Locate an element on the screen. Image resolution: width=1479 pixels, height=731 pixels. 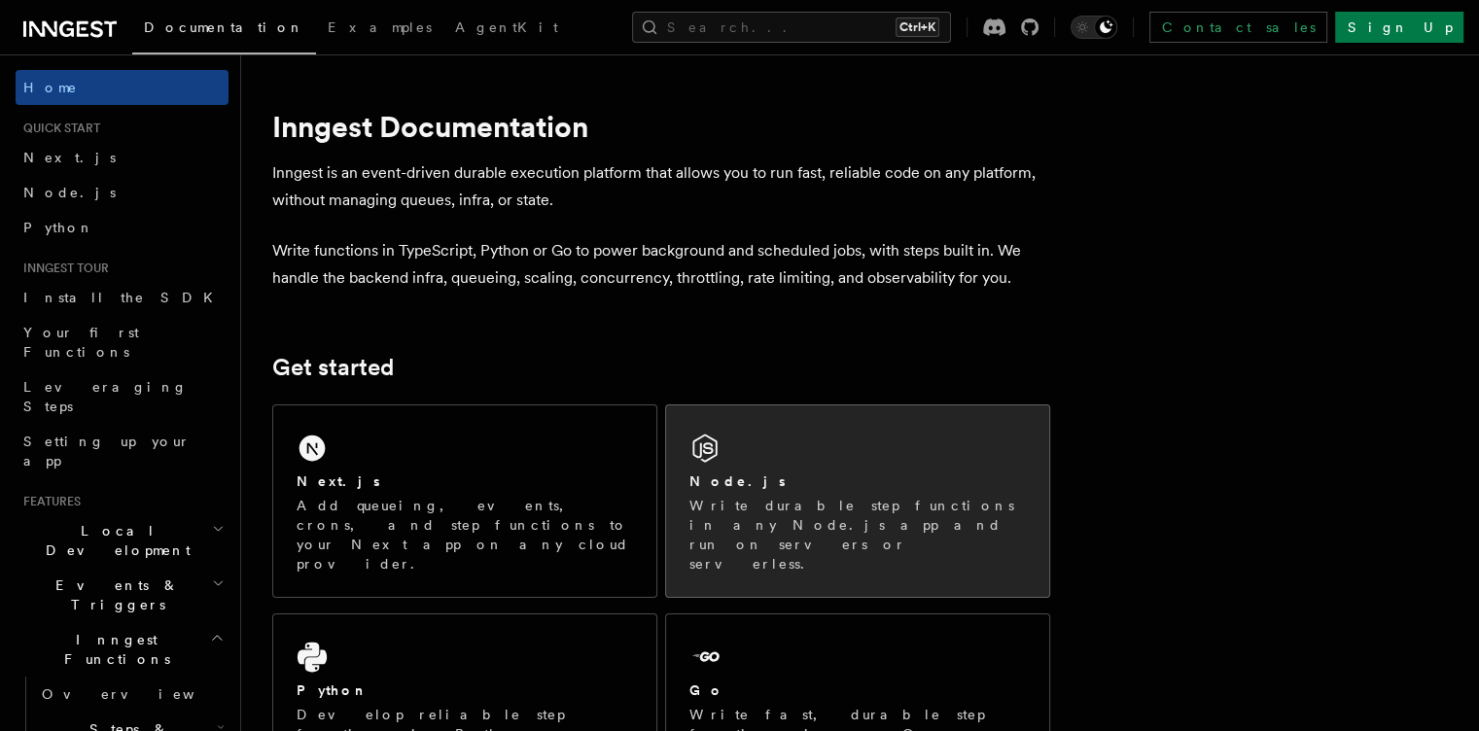
p: Write functions in TypeScript, Python or Go to power background and scheduled jobs, with steps bu... is located at coordinates (661, 264).